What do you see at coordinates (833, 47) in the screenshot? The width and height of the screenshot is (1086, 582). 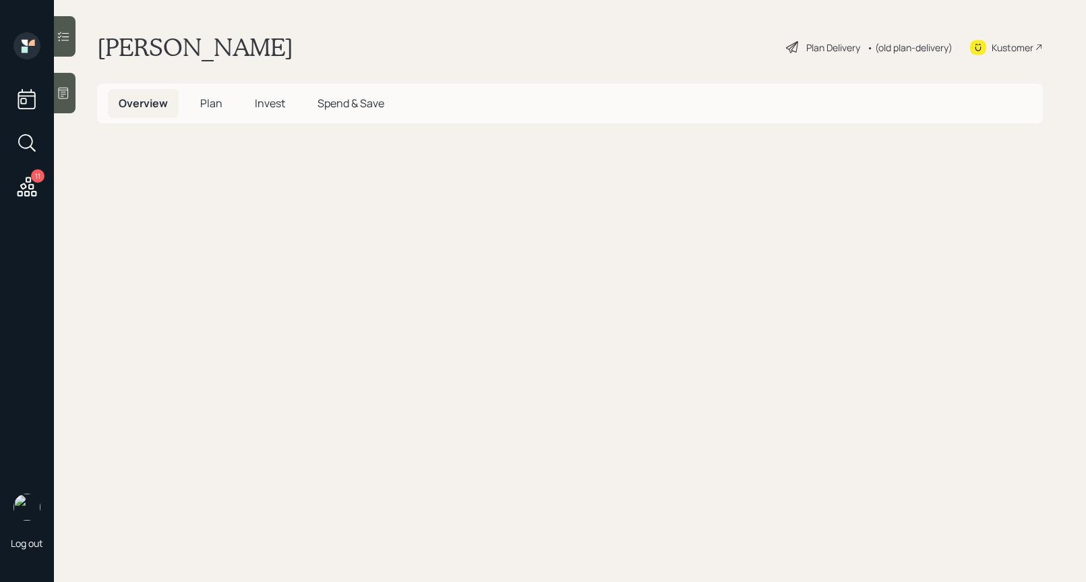 I see `div: Plan Delivery` at bounding box center [833, 47].